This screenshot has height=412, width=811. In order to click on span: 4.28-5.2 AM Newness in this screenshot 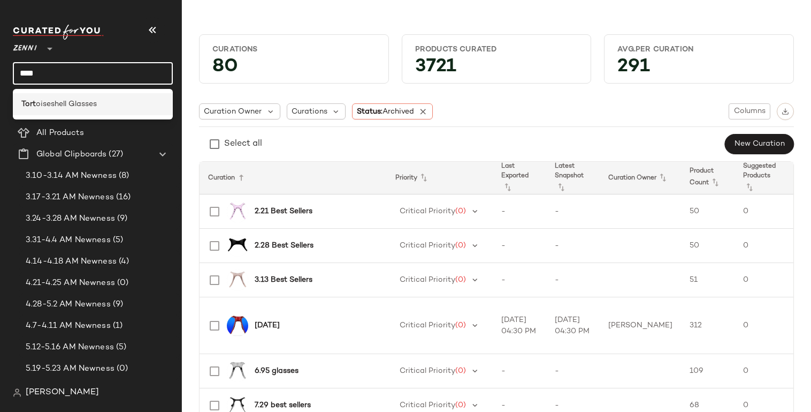, I will do `click(68, 304)`.